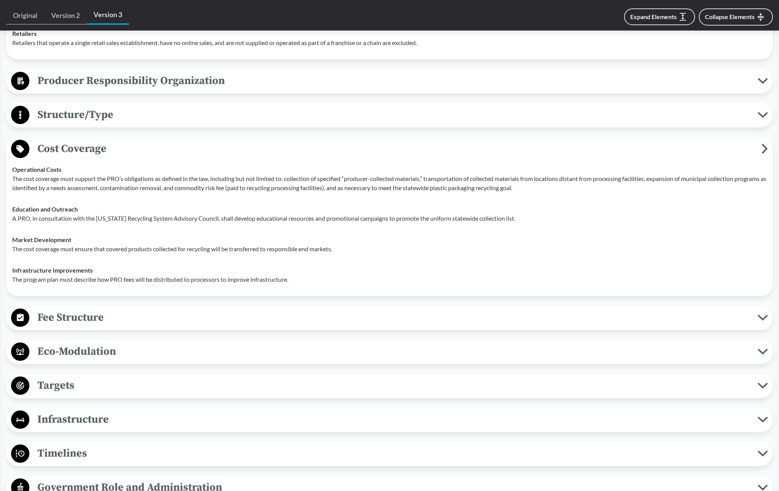 The height and width of the screenshot is (491, 779). I want to click on span: Fee Structure, so click(393, 317).